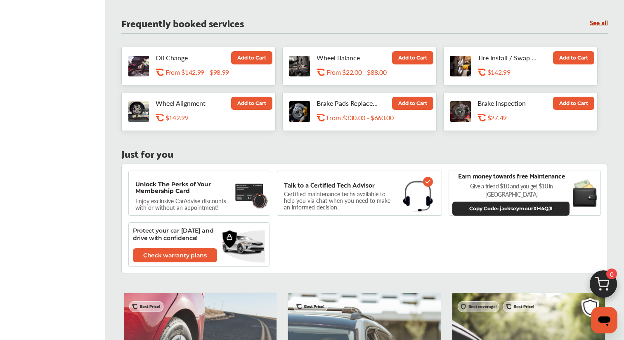 The image size is (624, 340). Describe the element at coordinates (300, 66) in the screenshot. I see `img: tire-wheel-balance-thumb.jpg` at that location.